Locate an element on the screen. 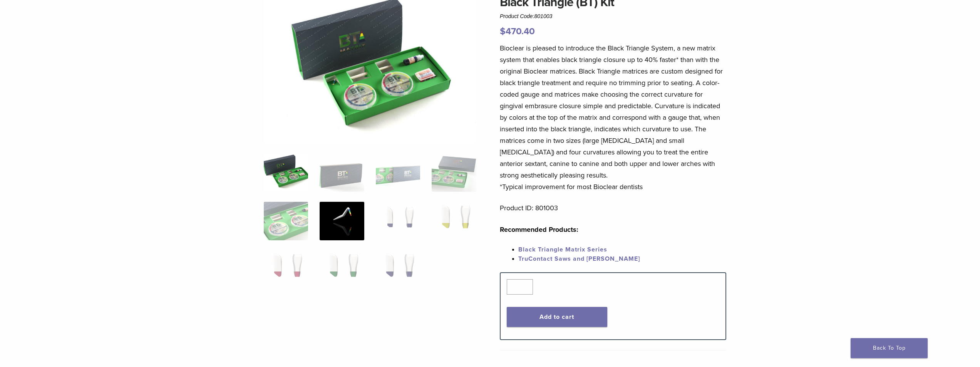 Image resolution: width=980 pixels, height=367 pixels. strong: Recommended Products: is located at coordinates (539, 229).